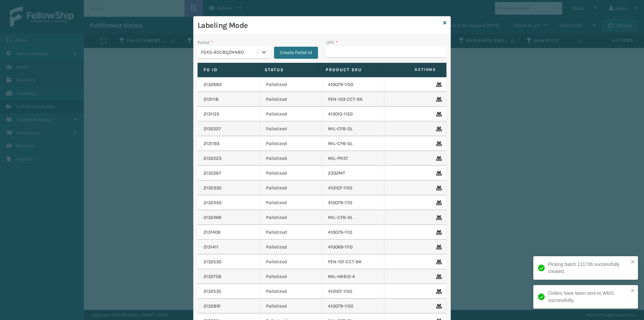 The height and width of the screenshot is (320, 644). I want to click on a: 2131409, so click(212, 232).